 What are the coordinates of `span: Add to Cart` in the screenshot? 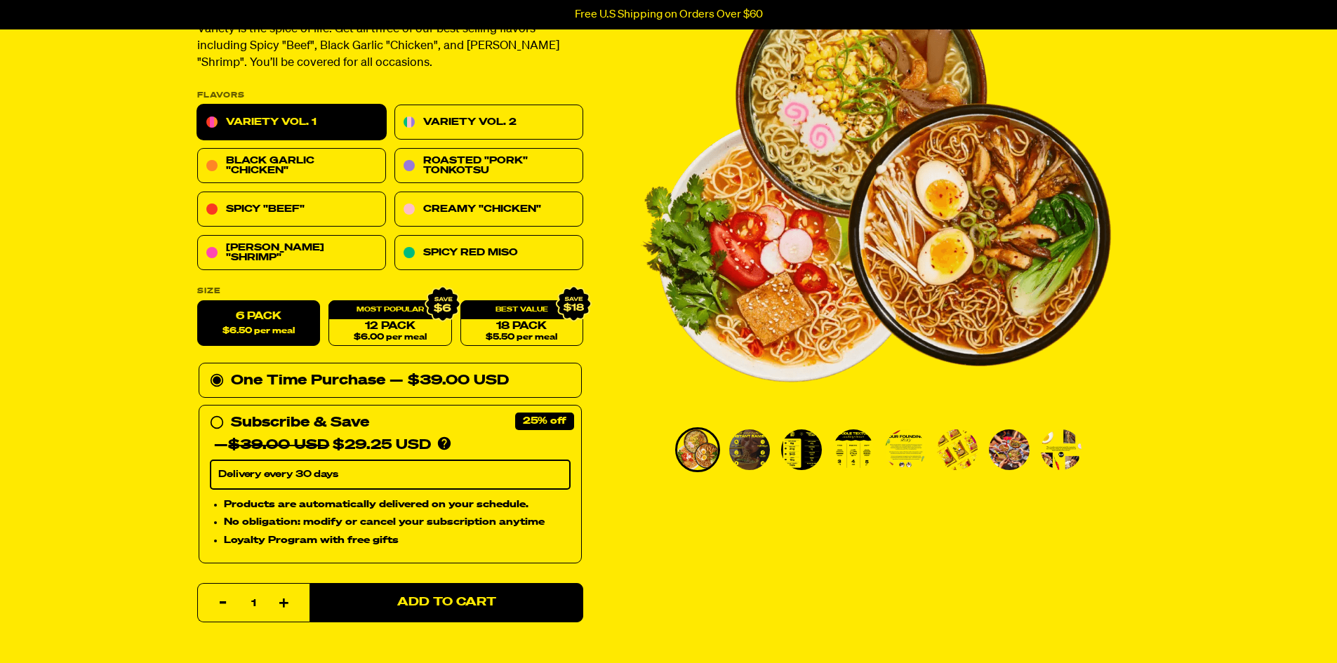 It's located at (446, 603).